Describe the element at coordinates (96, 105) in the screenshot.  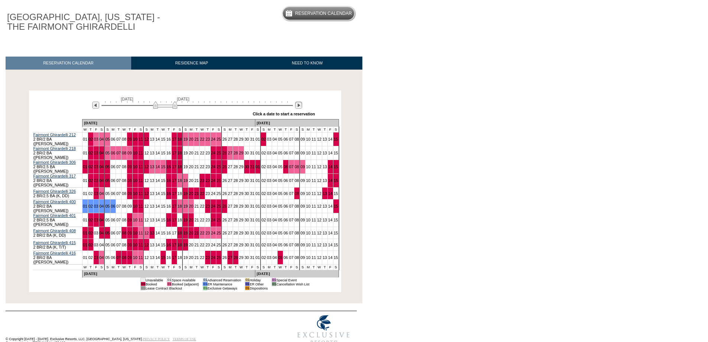
I see `img: Previous` at that location.